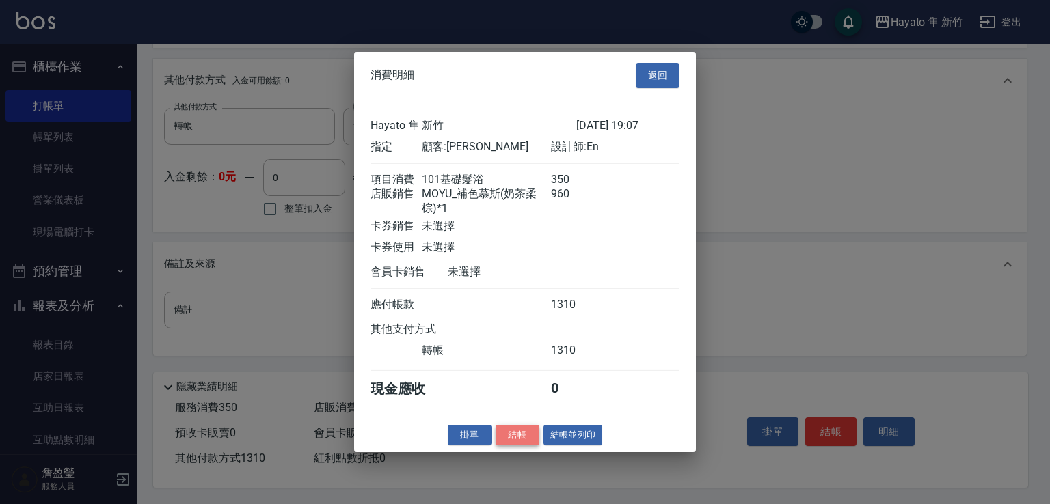 The width and height of the screenshot is (1050, 504). Describe the element at coordinates (396, 179) in the screenshot. I see `div: 項目消費` at that location.